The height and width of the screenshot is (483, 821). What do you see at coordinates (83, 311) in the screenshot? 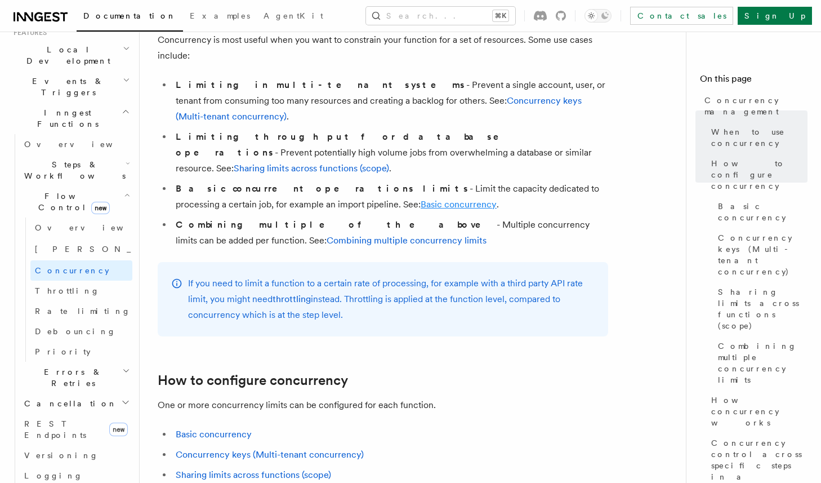
I see `span: Rate limiting` at bounding box center [83, 311].